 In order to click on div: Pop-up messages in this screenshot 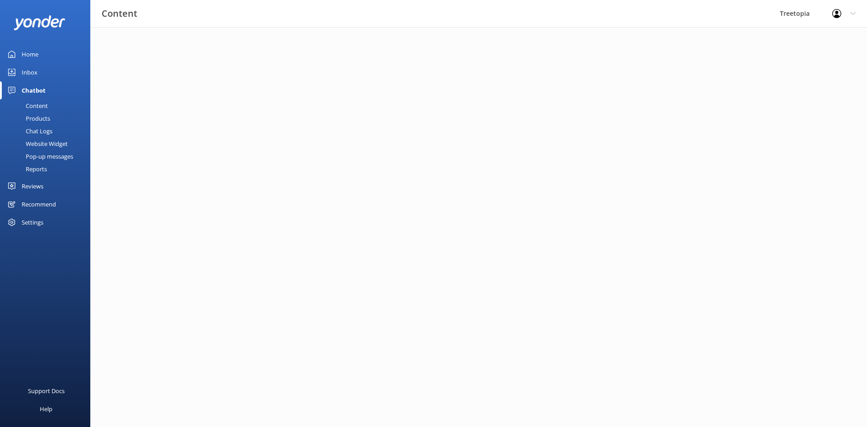, I will do `click(39, 156)`.